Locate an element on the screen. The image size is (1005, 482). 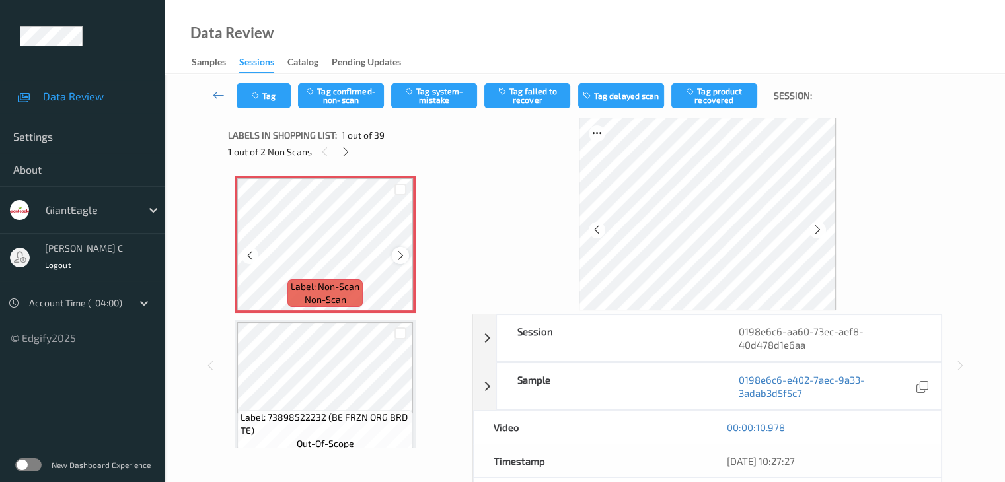
a: Pending Updates is located at coordinates (373, 63).